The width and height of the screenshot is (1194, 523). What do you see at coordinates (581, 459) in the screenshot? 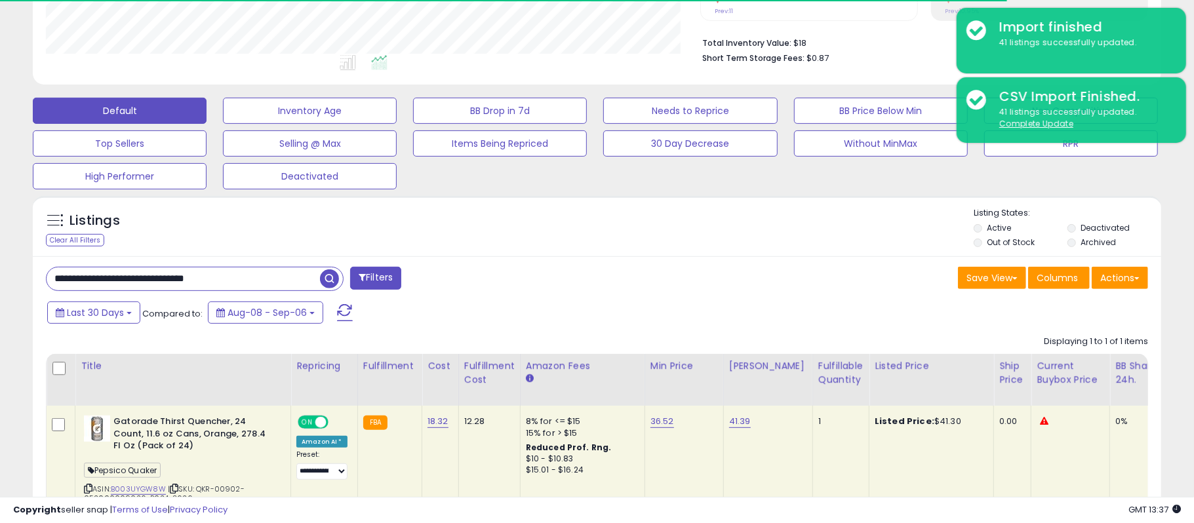
I see `div: $10 - $10.83` at bounding box center [581, 459].